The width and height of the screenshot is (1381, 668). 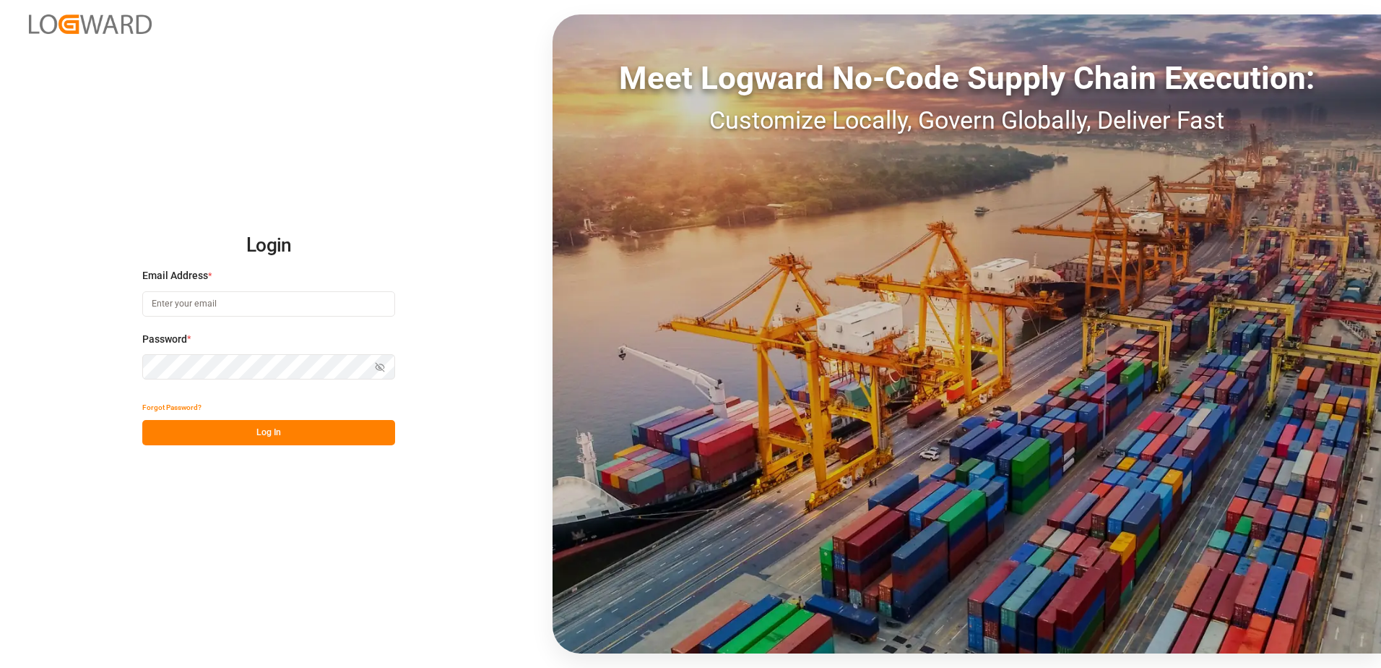 What do you see at coordinates (269, 432) in the screenshot?
I see `button: Log In` at bounding box center [269, 432].